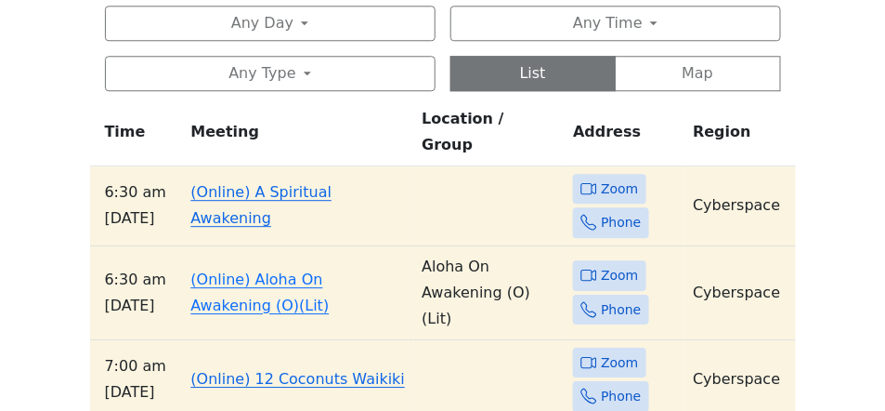  What do you see at coordinates (298, 136) in the screenshot?
I see `th: Meeting` at bounding box center [298, 136].